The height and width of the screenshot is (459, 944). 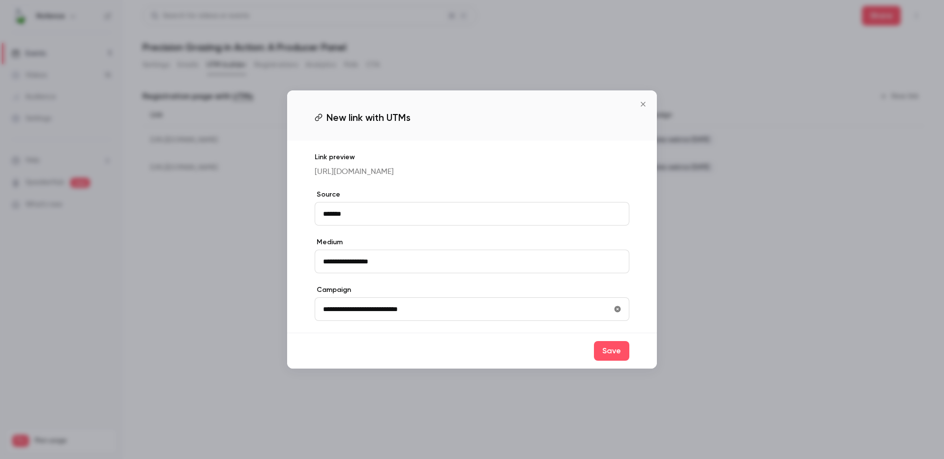 I want to click on label: Medium, so click(x=472, y=242).